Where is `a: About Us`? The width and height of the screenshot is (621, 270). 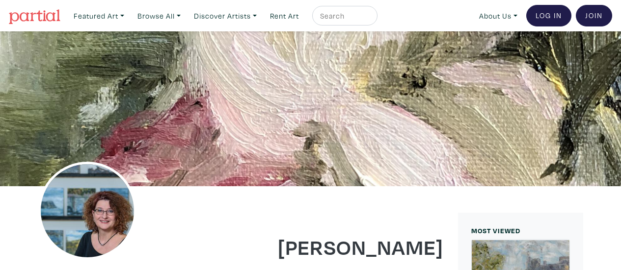
a: About Us is located at coordinates (498, 16).